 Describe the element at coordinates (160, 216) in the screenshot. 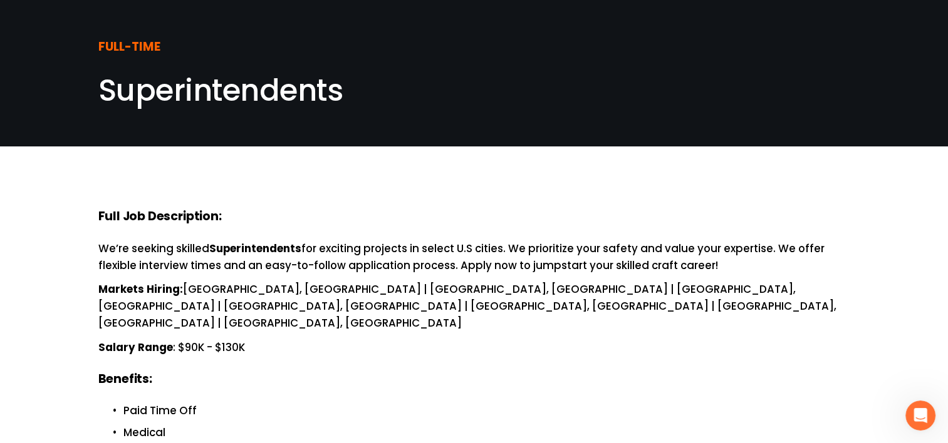

I see `strong: Full Job Description:` at that location.